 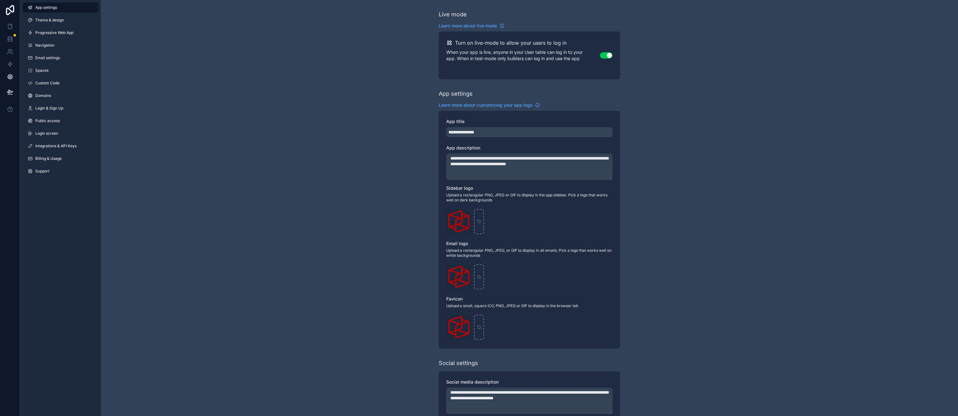 I want to click on span: Spaces, so click(x=42, y=71).